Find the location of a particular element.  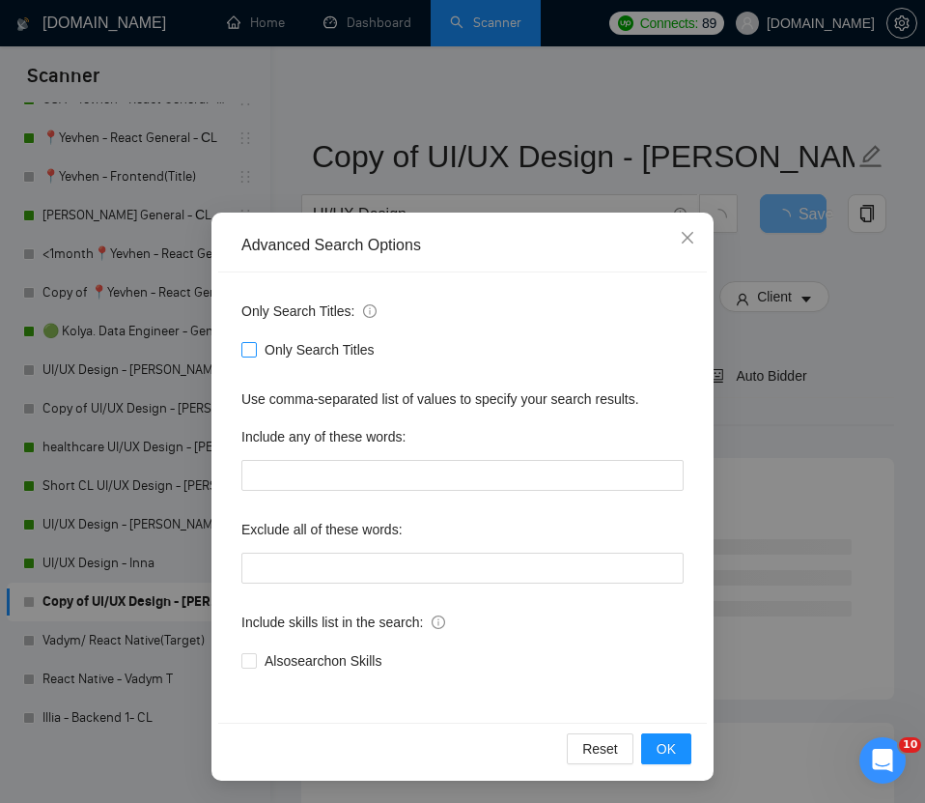

div: Advanced Search Options is located at coordinates (463, 245).